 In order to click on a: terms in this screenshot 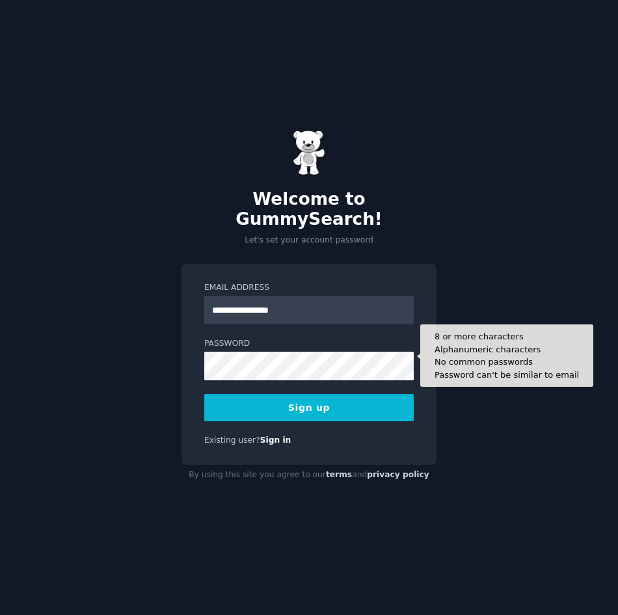, I will do `click(339, 475)`.